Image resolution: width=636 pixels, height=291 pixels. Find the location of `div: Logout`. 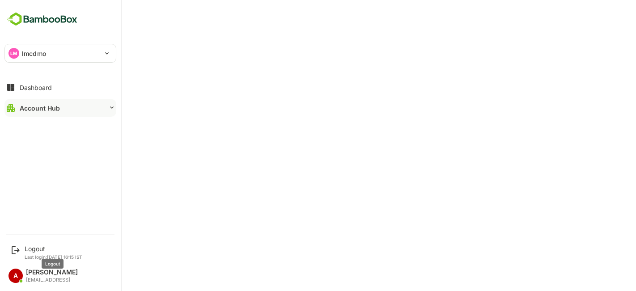

div: Logout is located at coordinates (53, 248).